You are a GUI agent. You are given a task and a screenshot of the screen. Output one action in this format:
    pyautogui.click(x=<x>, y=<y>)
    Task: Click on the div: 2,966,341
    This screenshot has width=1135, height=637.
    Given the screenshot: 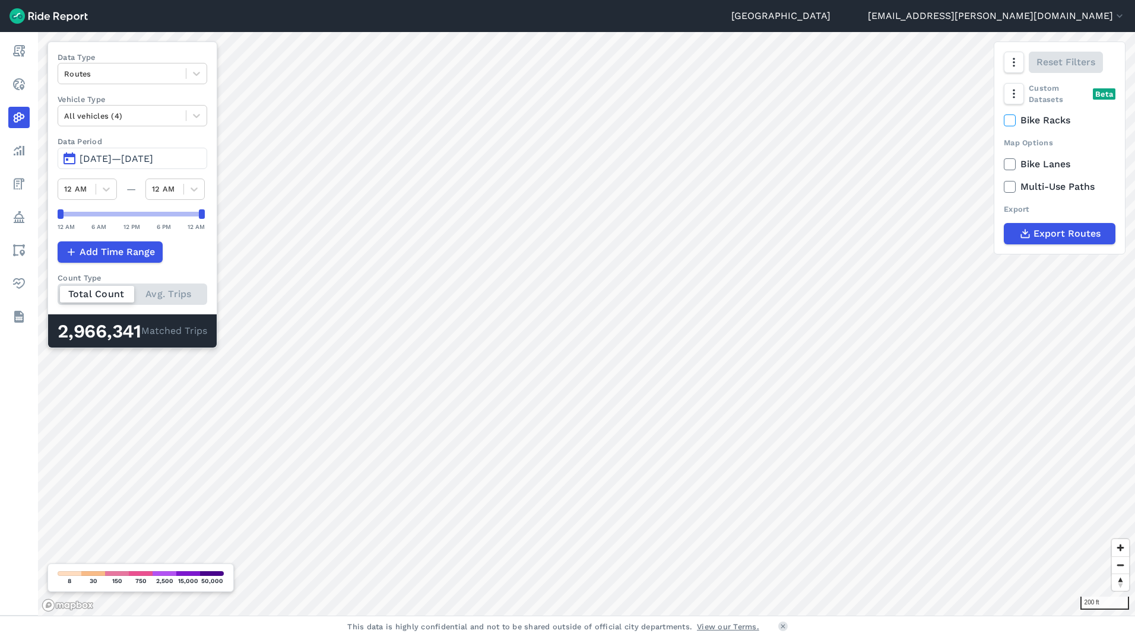 What is the action you would take?
    pyautogui.click(x=99, y=332)
    